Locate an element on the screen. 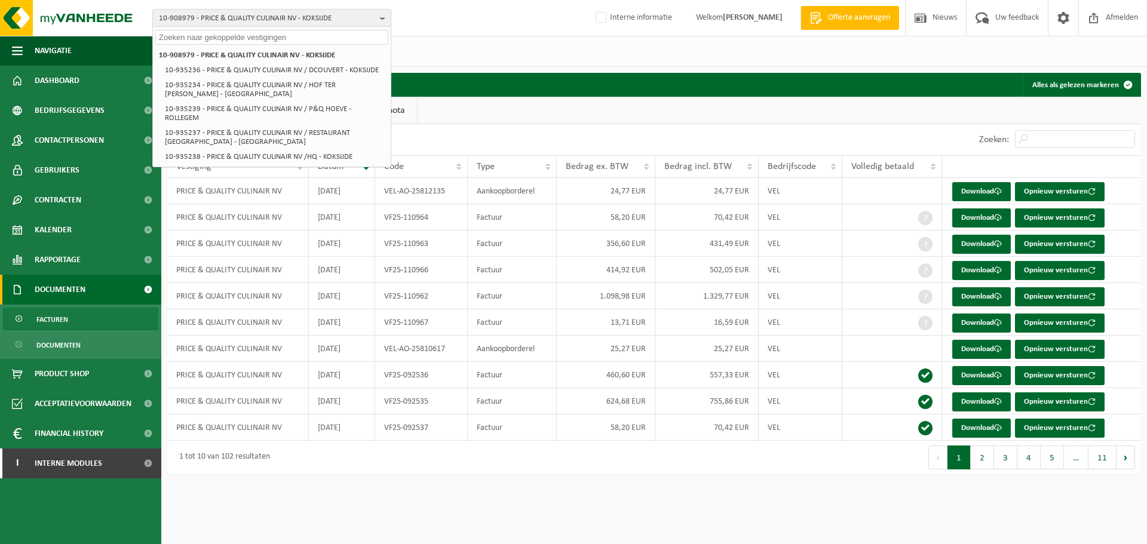 This screenshot has width=1147, height=544. span: Gebruikers is located at coordinates (57, 170).